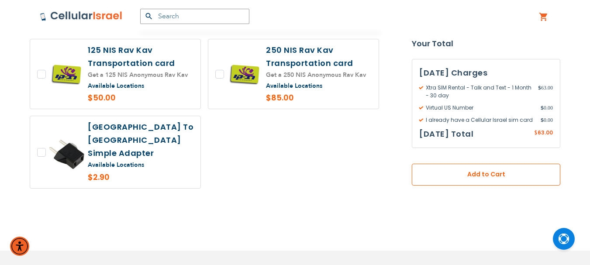 Image resolution: width=590 pixels, height=265 pixels. I want to click on span: Xtra SIM Rental - Talk and Text - 1 Month - 30 day, so click(478, 92).